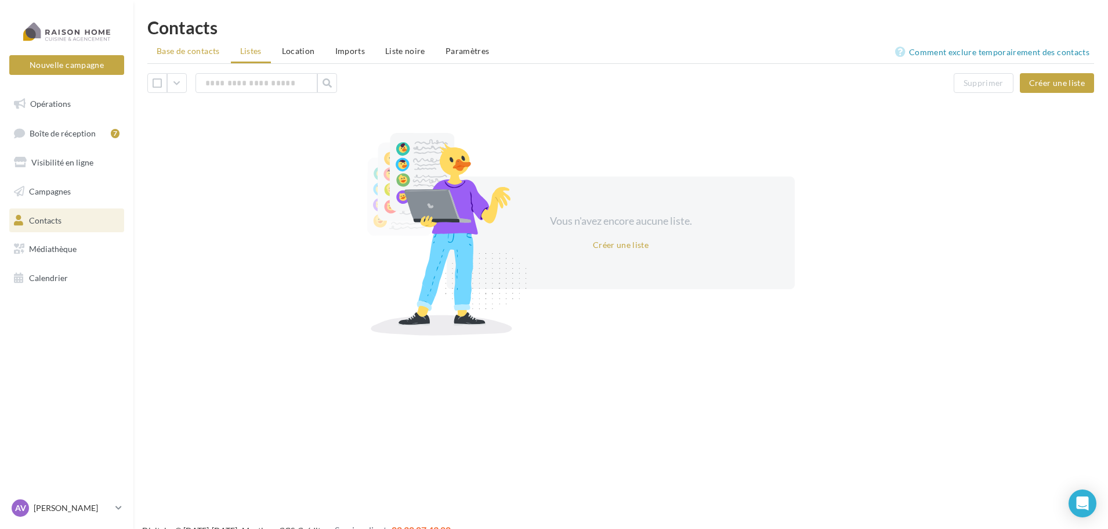 This screenshot has width=1108, height=529. I want to click on a: Opérations, so click(67, 104).